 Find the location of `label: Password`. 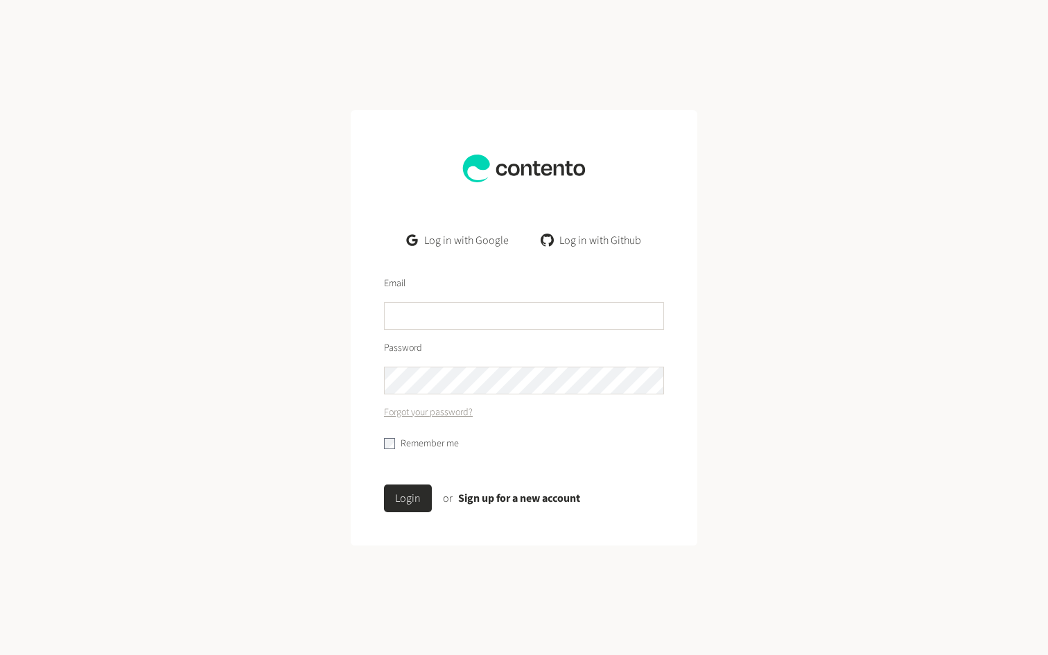

label: Password is located at coordinates (403, 348).